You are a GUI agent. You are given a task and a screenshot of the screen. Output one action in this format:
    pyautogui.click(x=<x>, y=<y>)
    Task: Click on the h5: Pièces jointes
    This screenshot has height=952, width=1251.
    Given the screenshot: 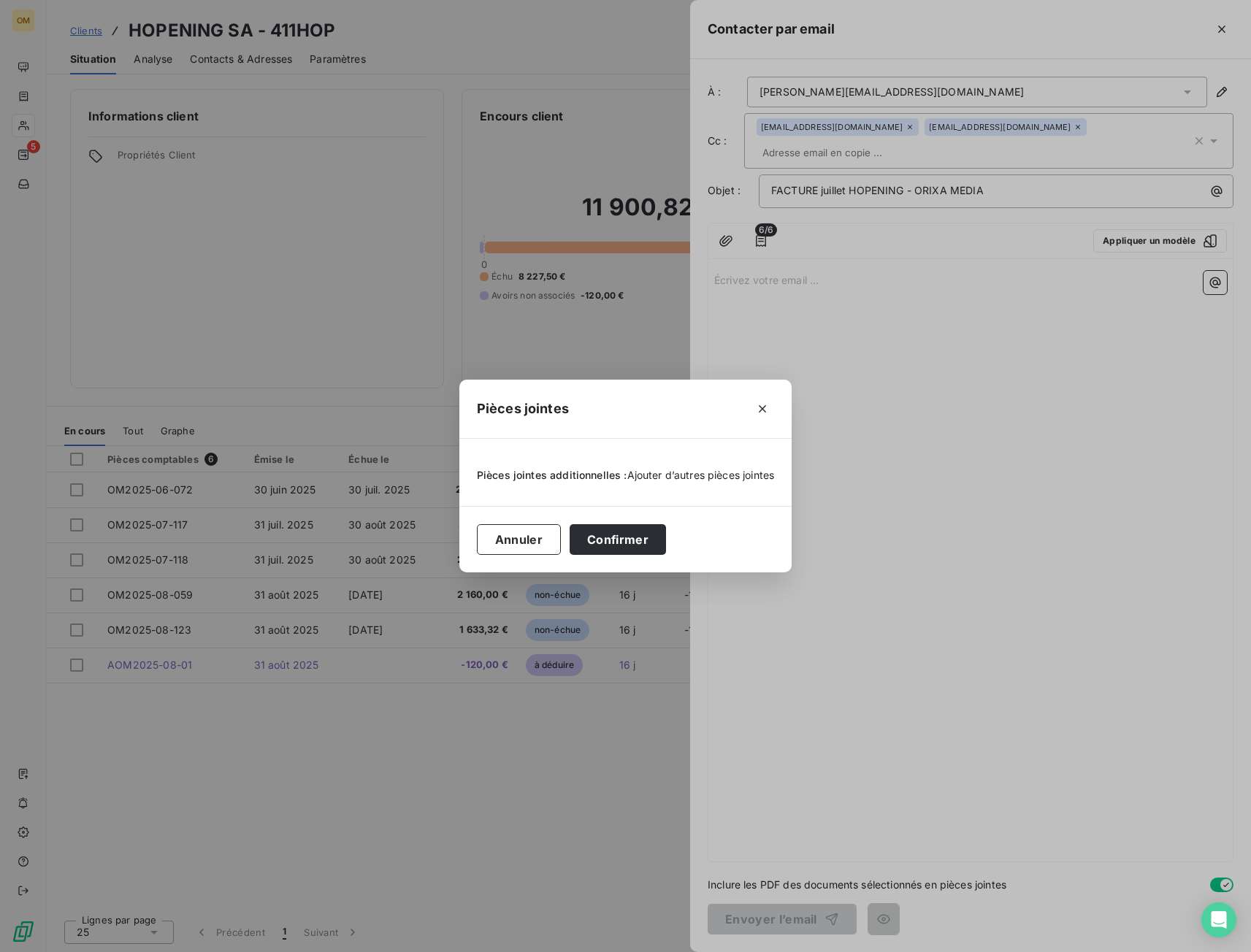 What is the action you would take?
    pyautogui.click(x=522, y=409)
    